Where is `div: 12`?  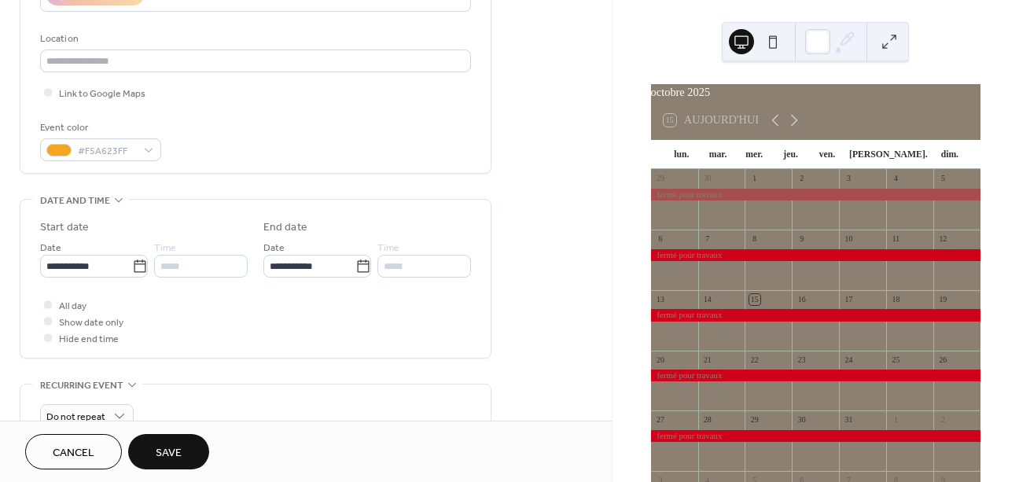 div: 12 is located at coordinates (943, 239).